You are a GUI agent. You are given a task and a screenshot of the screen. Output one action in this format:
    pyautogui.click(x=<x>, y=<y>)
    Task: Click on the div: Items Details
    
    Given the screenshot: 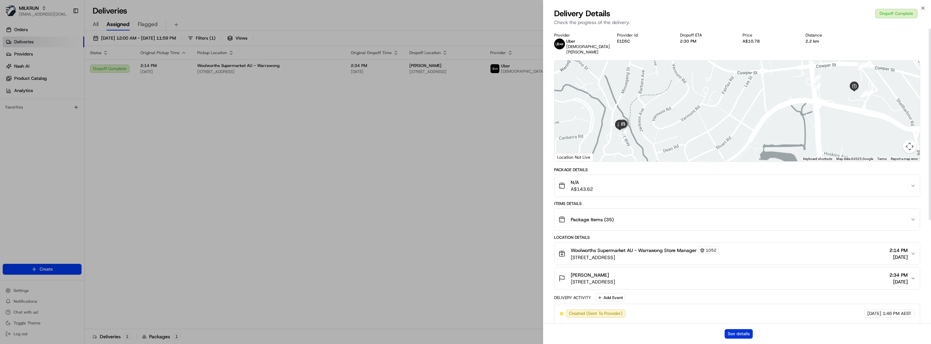 What is the action you would take?
    pyautogui.click(x=737, y=204)
    